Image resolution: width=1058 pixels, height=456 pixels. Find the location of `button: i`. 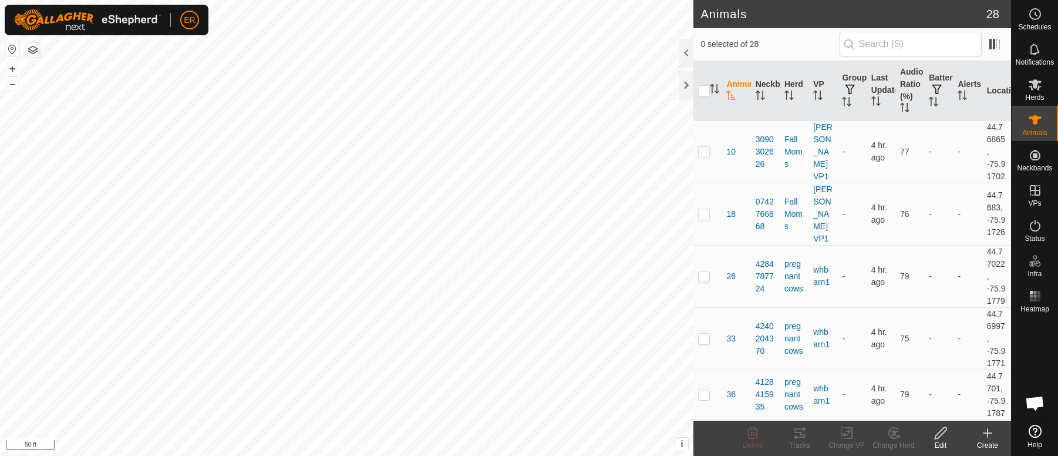

button: i is located at coordinates (682, 444).